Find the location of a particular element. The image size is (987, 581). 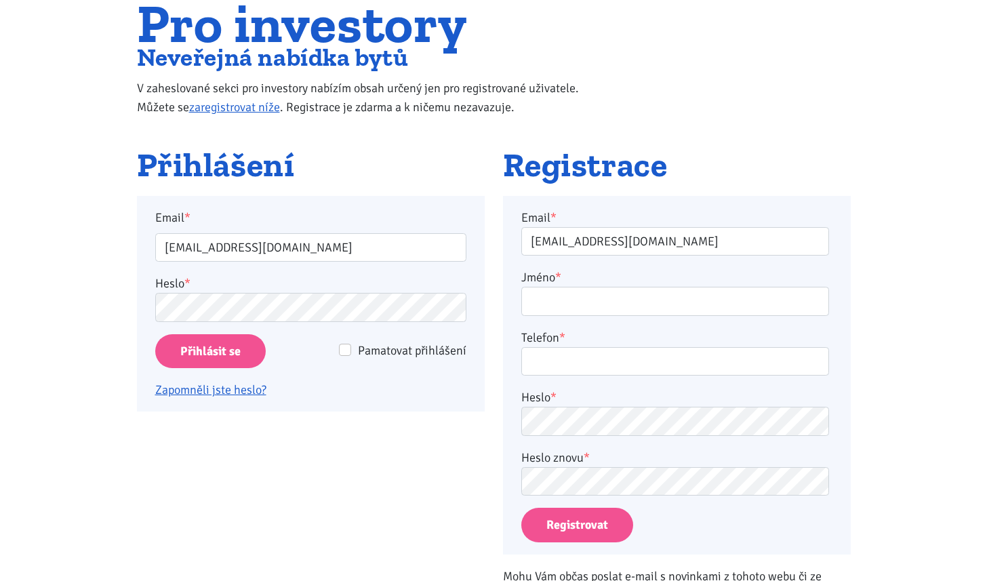

h1: Pro investory is located at coordinates (371, 23).